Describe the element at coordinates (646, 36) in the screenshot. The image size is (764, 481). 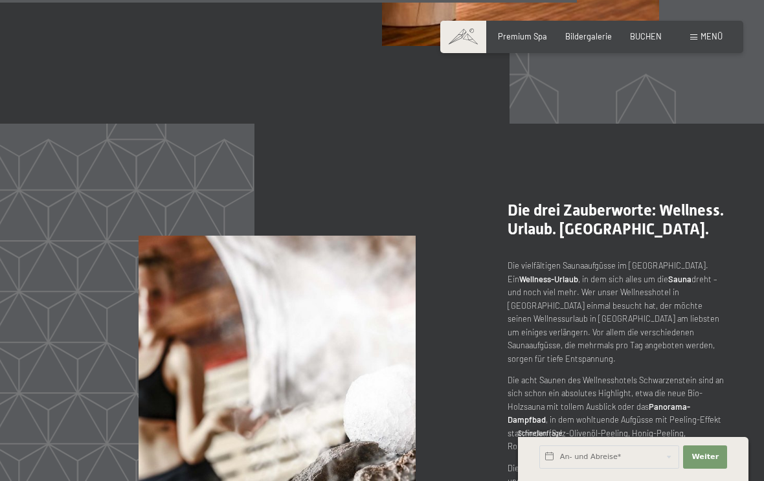
I see `span: BUCHEN` at that location.